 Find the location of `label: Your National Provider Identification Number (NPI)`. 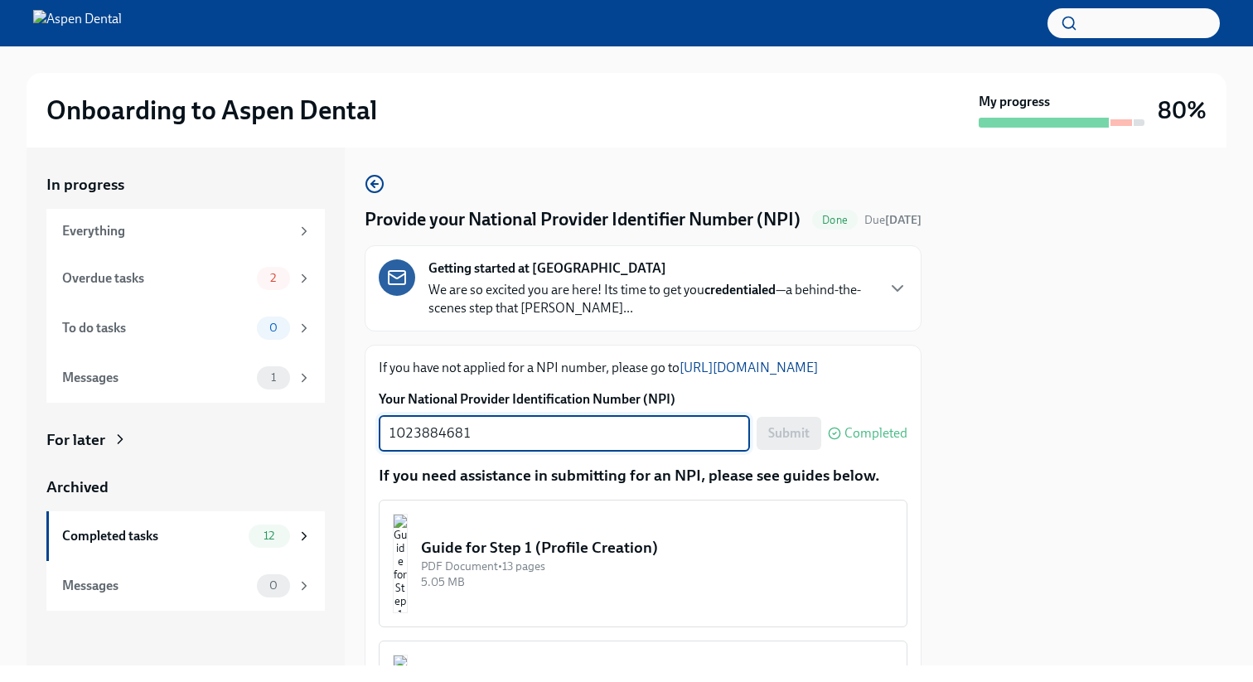

label: Your National Provider Identification Number (NPI) is located at coordinates (643, 400).